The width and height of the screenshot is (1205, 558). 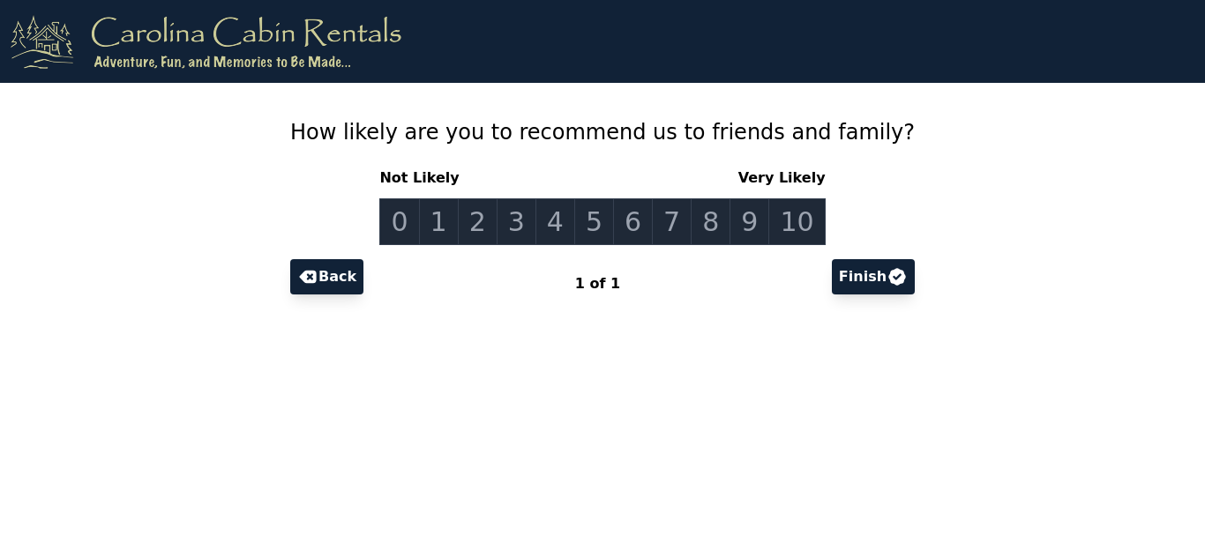 What do you see at coordinates (516, 221) in the screenshot?
I see `a: 3` at bounding box center [516, 221].